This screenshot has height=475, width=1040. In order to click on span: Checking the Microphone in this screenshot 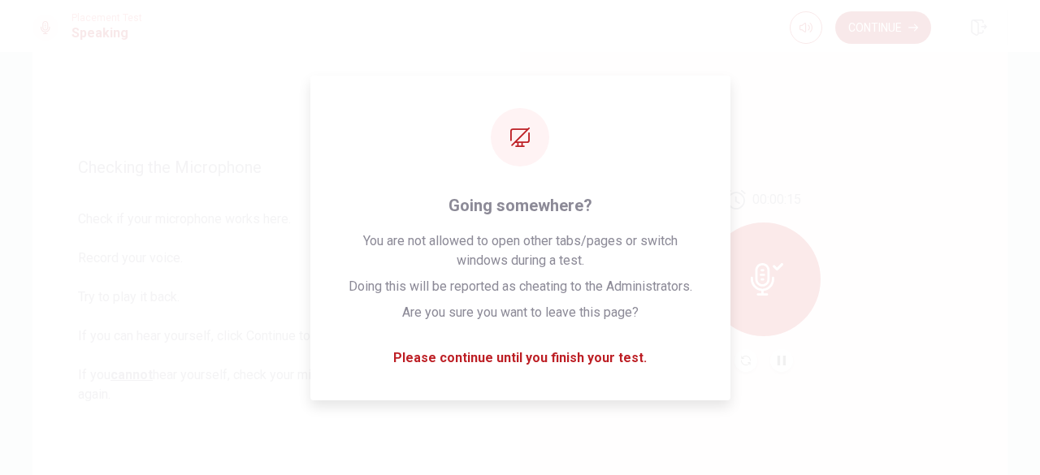, I will do `click(276, 167)`.